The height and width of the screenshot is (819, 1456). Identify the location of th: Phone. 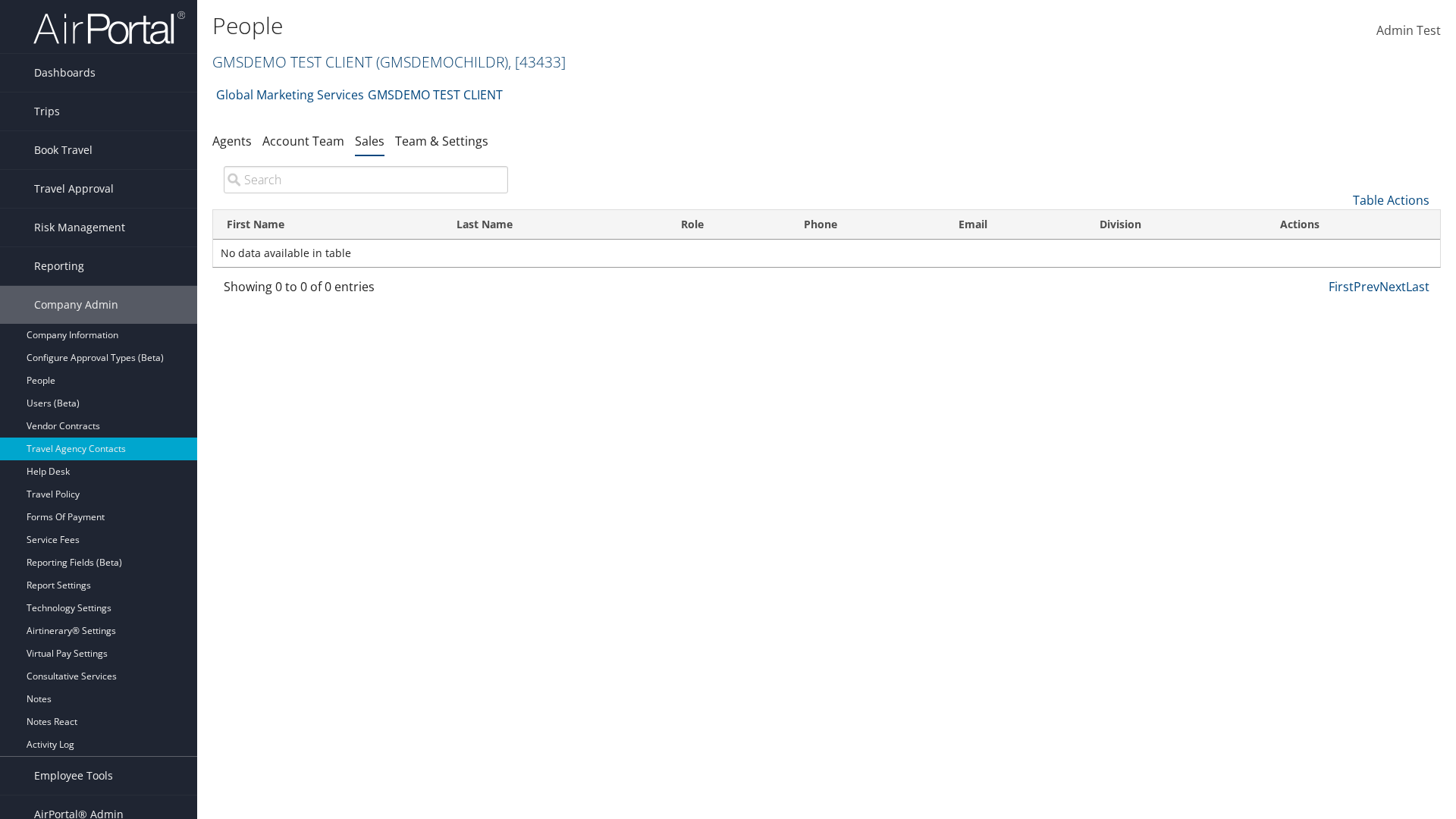
(868, 225).